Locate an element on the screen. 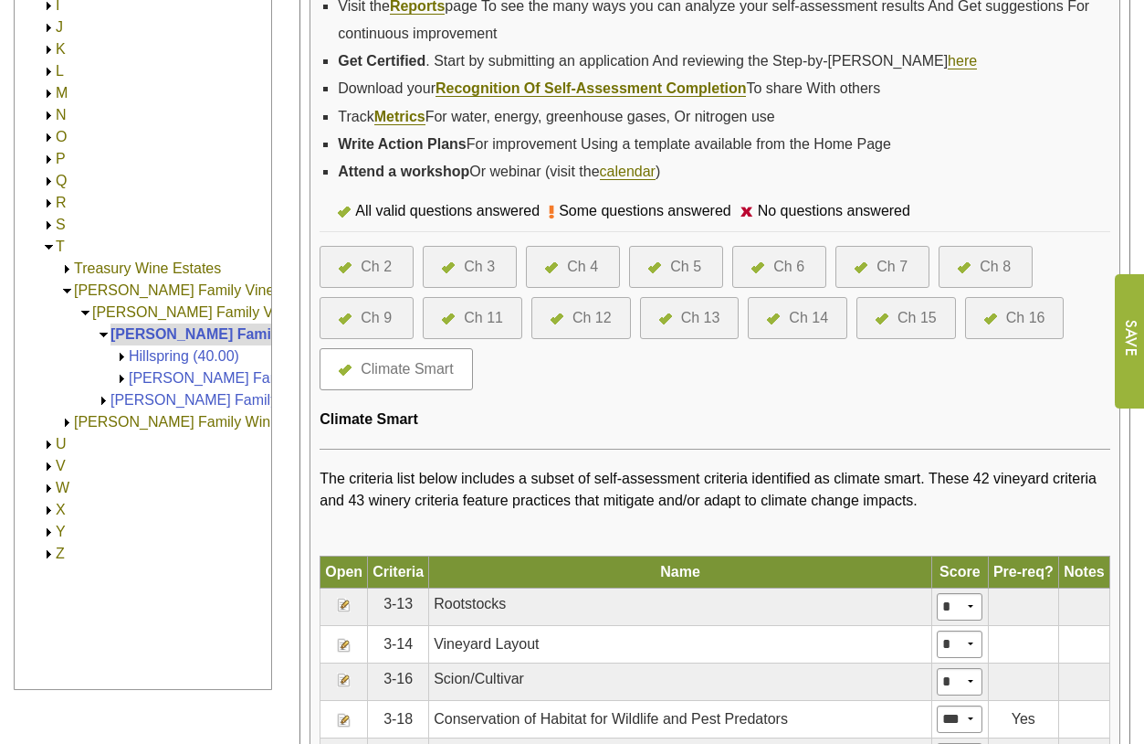 The width and height of the screenshot is (1144, 744). a: M is located at coordinates (61, 92).